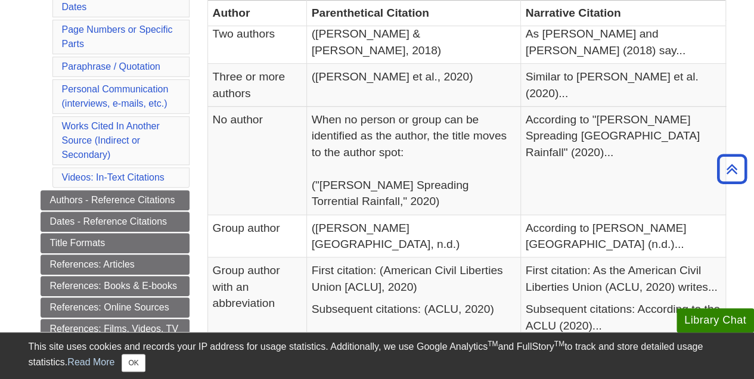  What do you see at coordinates (133, 363) in the screenshot?
I see `button: Close` at bounding box center [133, 363].